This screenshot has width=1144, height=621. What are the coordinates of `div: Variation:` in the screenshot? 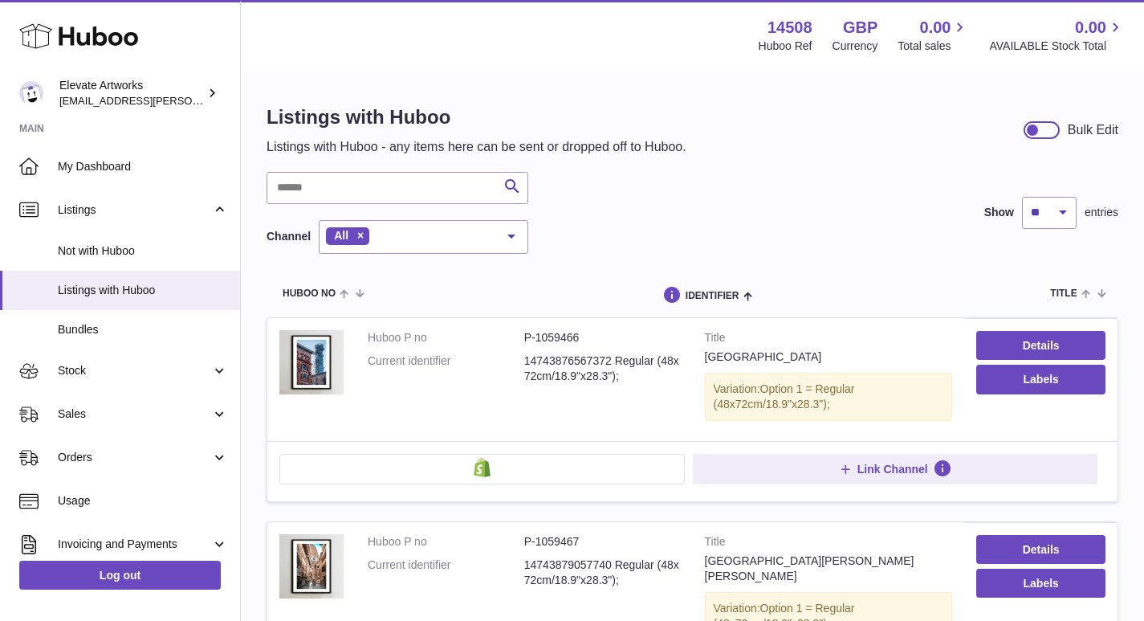 It's located at (829, 397).